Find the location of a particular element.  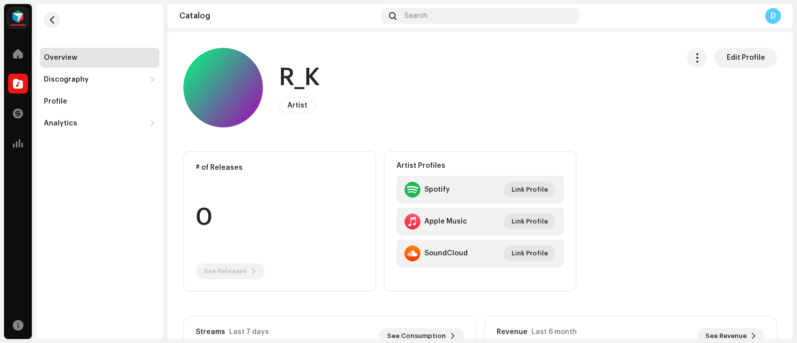

re-m-nav-dropdown: Analytics is located at coordinates (100, 124).